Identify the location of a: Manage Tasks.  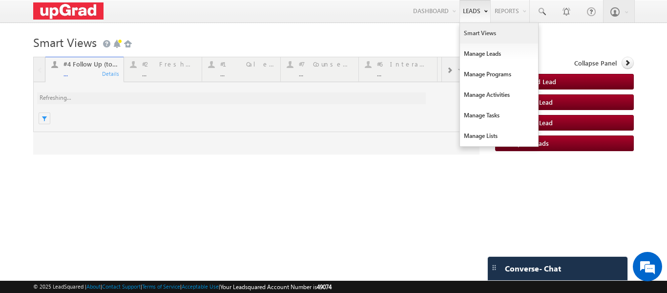
(499, 115).